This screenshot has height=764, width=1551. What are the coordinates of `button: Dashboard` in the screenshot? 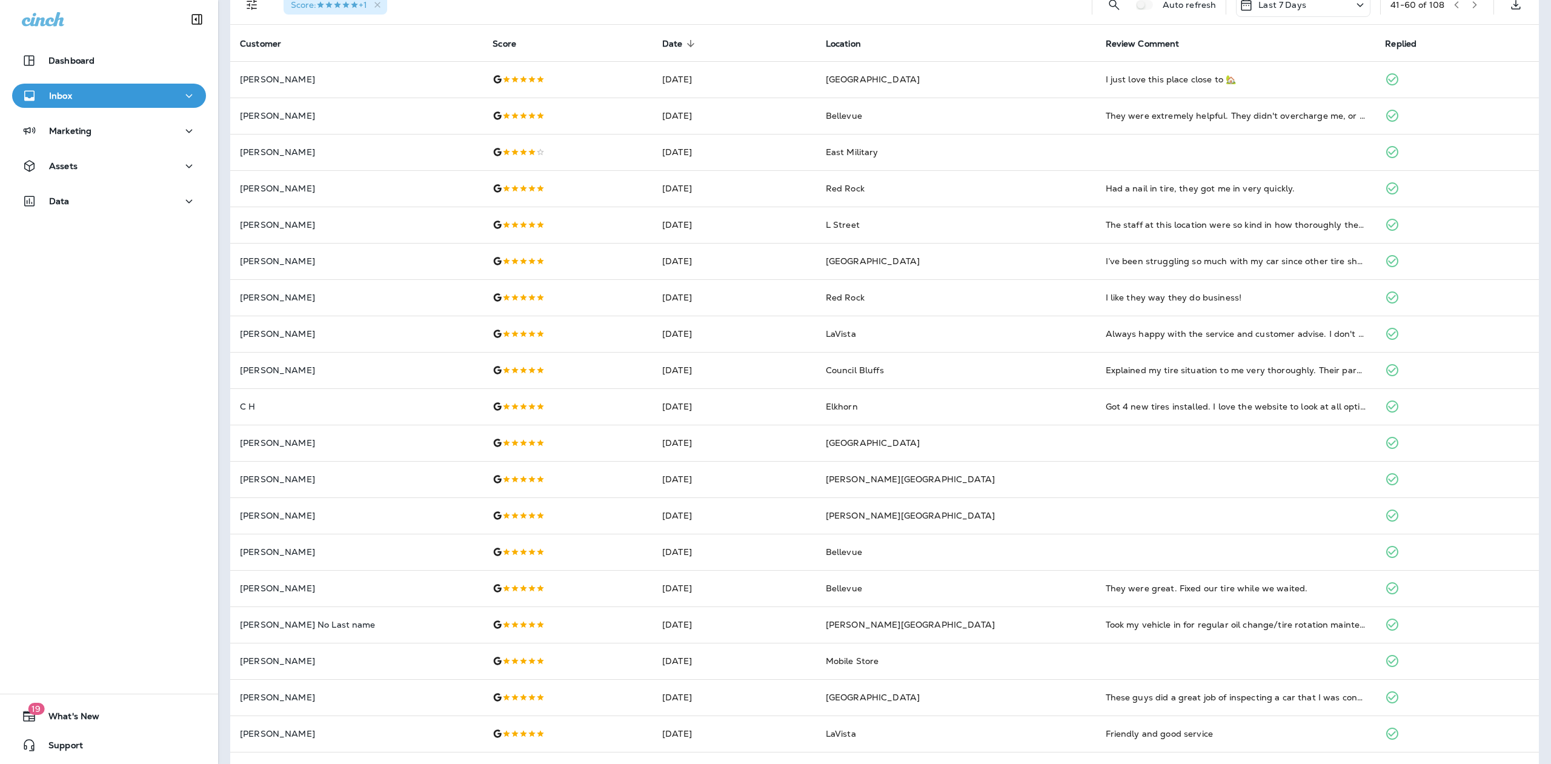 It's located at (109, 61).